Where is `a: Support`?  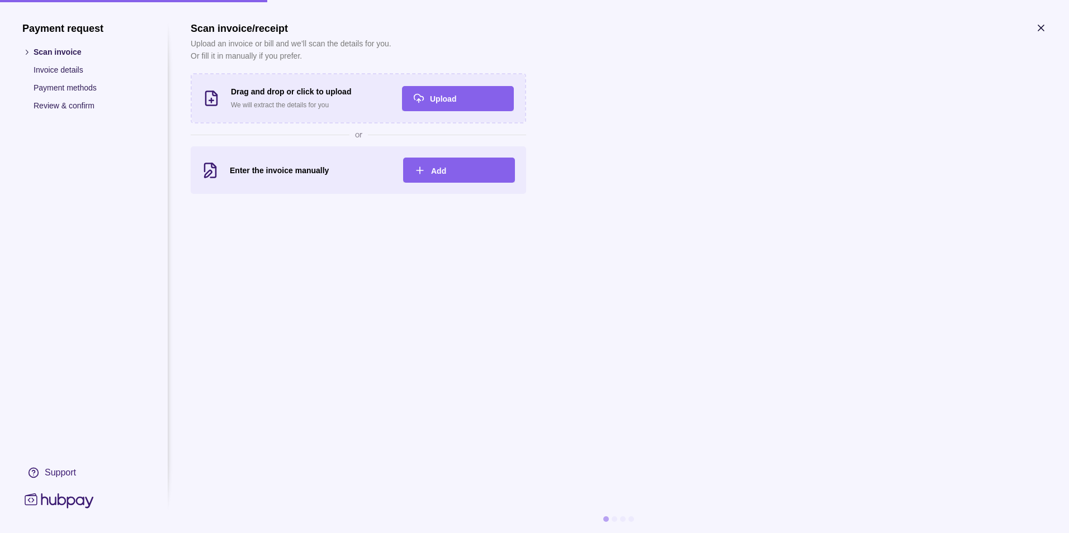
a: Support is located at coordinates (84, 473).